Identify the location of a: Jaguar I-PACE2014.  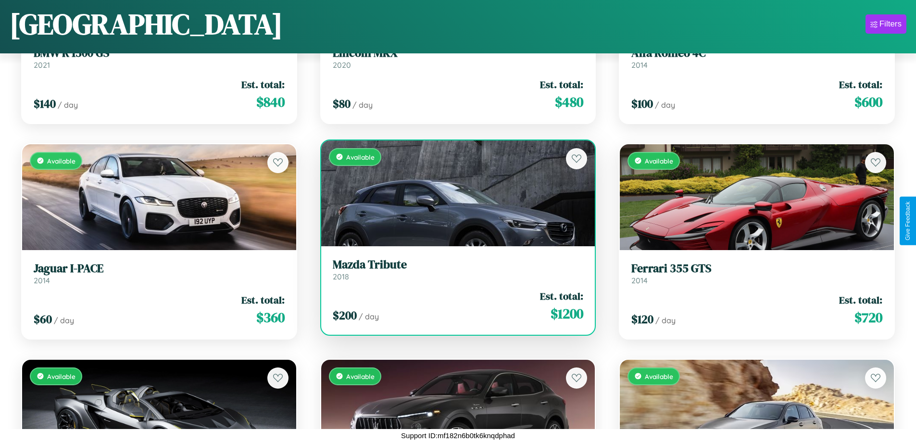
(159, 273).